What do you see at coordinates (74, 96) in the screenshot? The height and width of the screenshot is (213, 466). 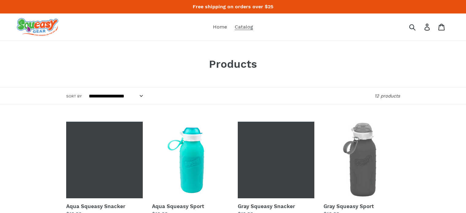 I see `label: Sort by` at bounding box center [74, 96].